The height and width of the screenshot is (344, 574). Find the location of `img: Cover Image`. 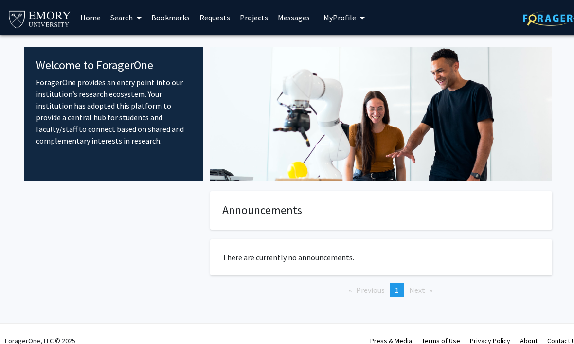

img: Cover Image is located at coordinates (381, 114).